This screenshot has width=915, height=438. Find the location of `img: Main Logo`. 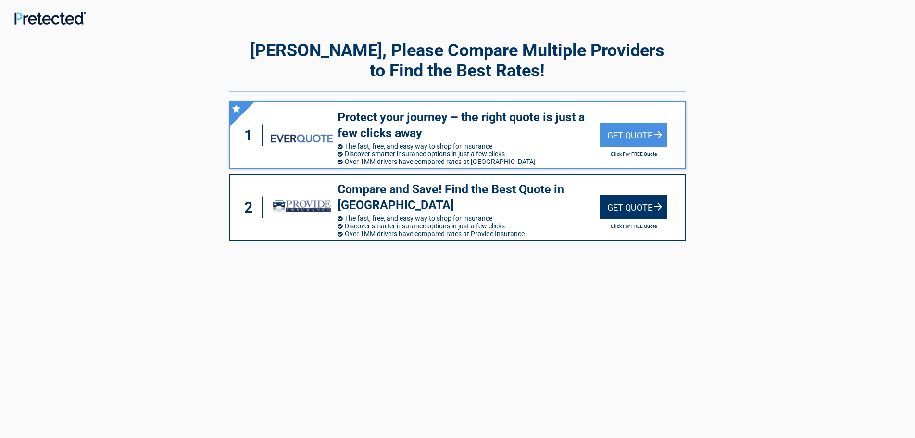

img: Main Logo is located at coordinates (50, 18).